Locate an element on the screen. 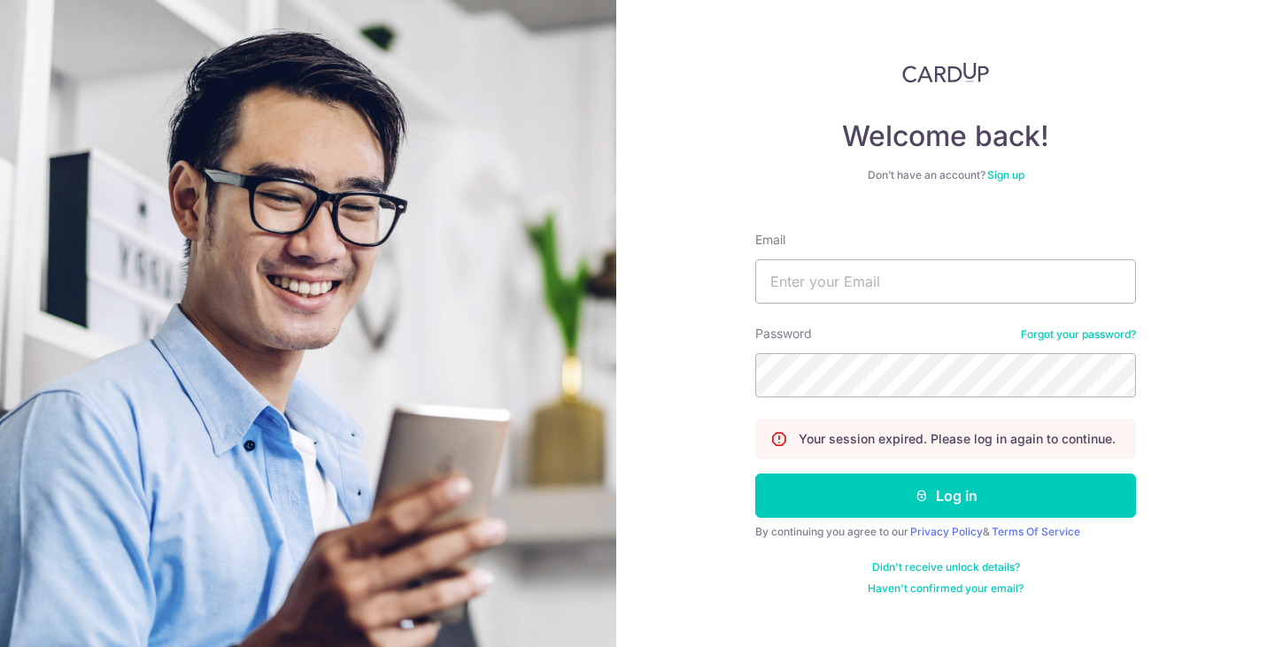 This screenshot has width=1275, height=647. label: Email is located at coordinates (770, 240).